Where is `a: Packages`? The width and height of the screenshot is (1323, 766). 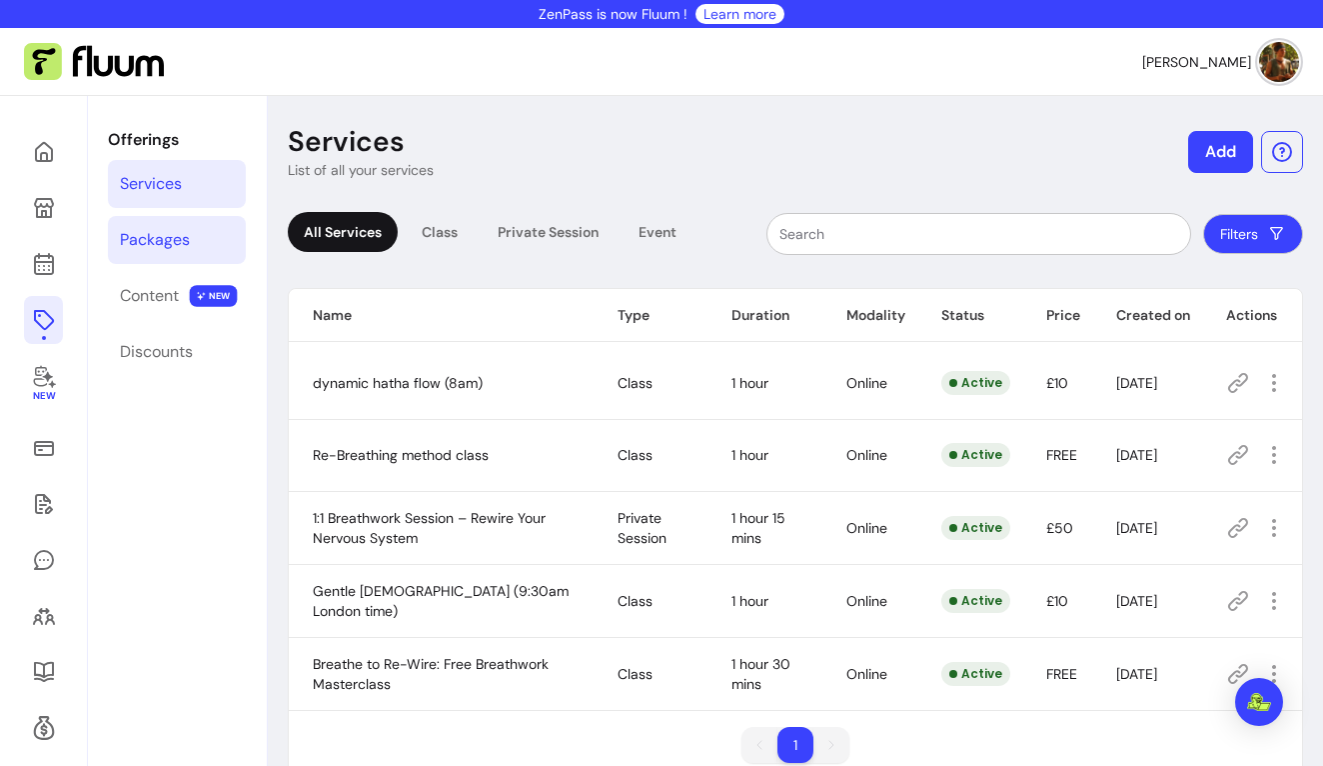
a: Packages is located at coordinates (177, 240).